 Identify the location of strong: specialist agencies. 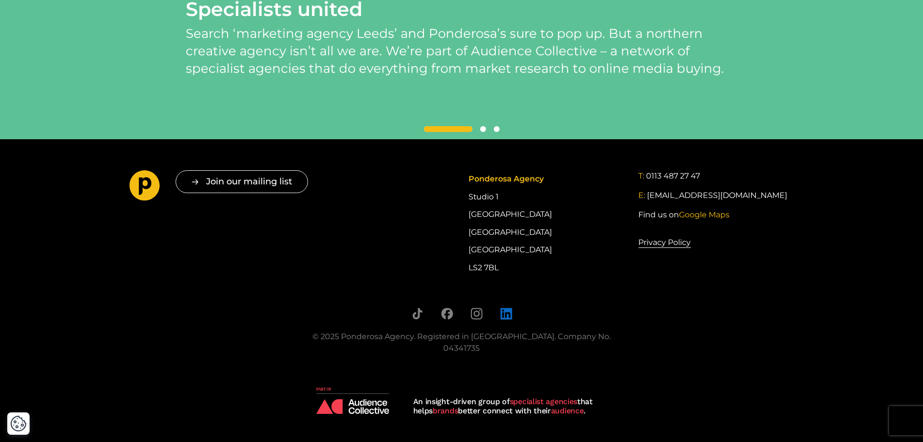
(543, 401).